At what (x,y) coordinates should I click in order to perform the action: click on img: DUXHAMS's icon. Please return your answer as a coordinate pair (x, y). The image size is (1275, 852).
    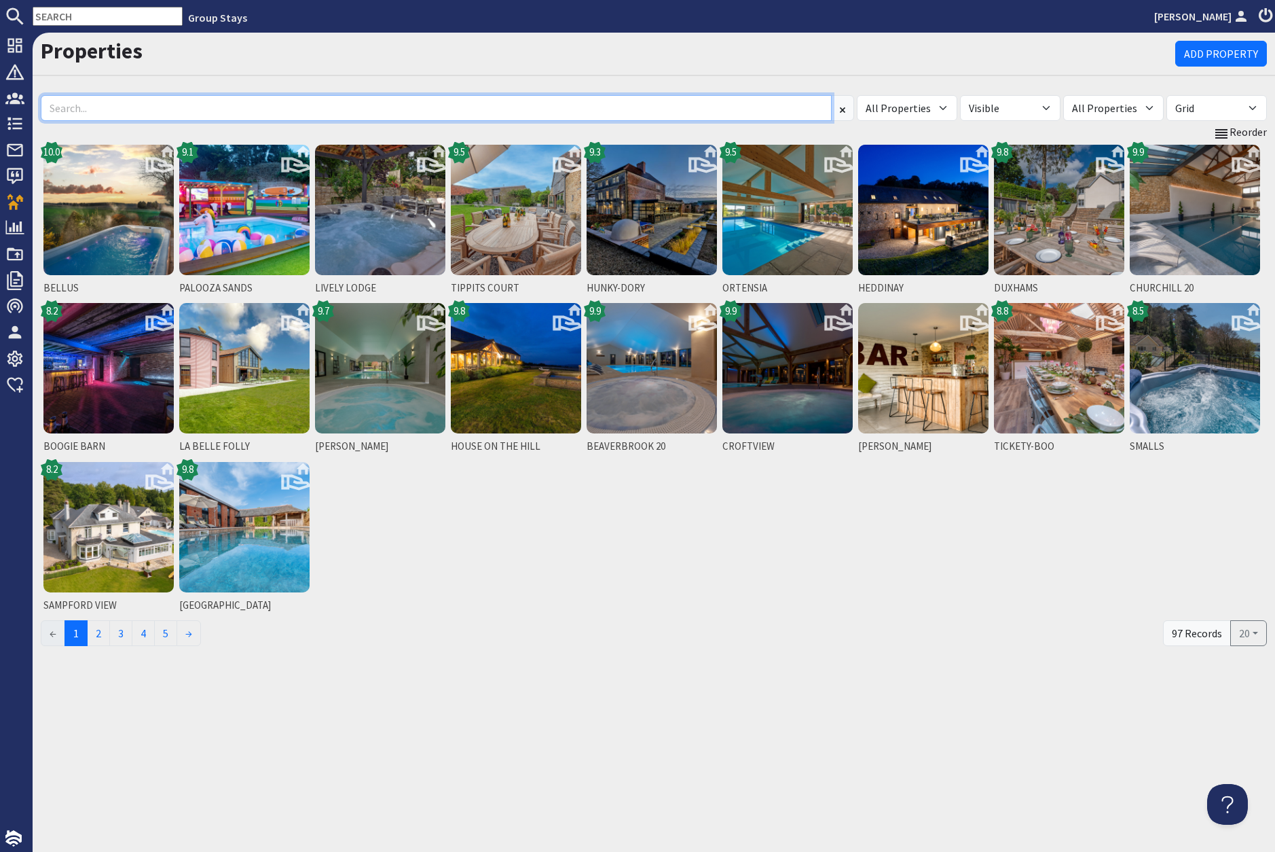
    Looking at the image, I should click on (1059, 210).